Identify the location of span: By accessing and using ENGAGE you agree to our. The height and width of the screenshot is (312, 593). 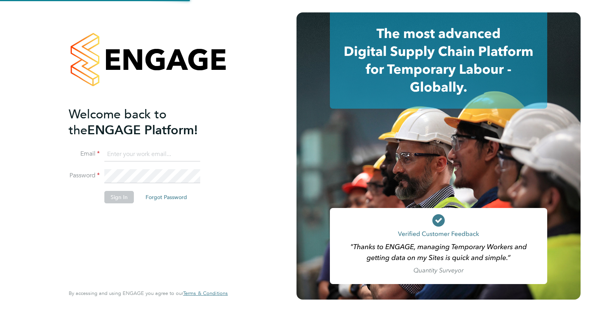
(148, 293).